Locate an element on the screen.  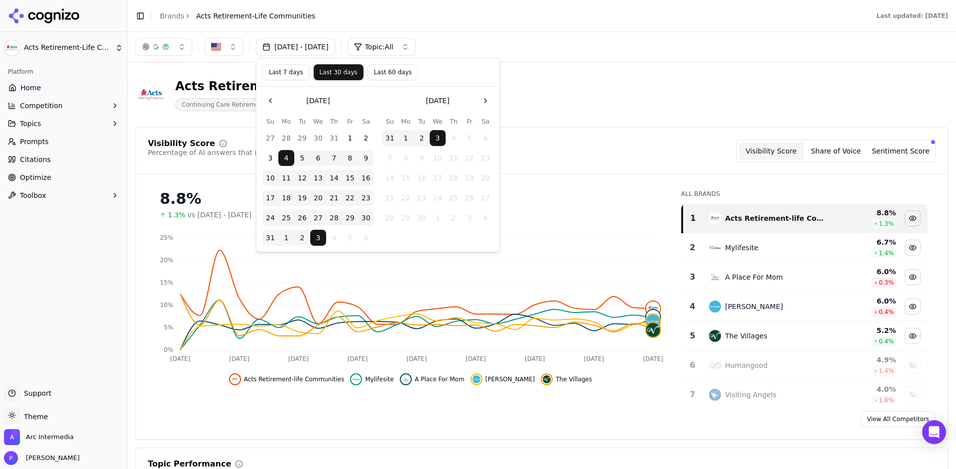
button: Open user button is located at coordinates (42, 458).